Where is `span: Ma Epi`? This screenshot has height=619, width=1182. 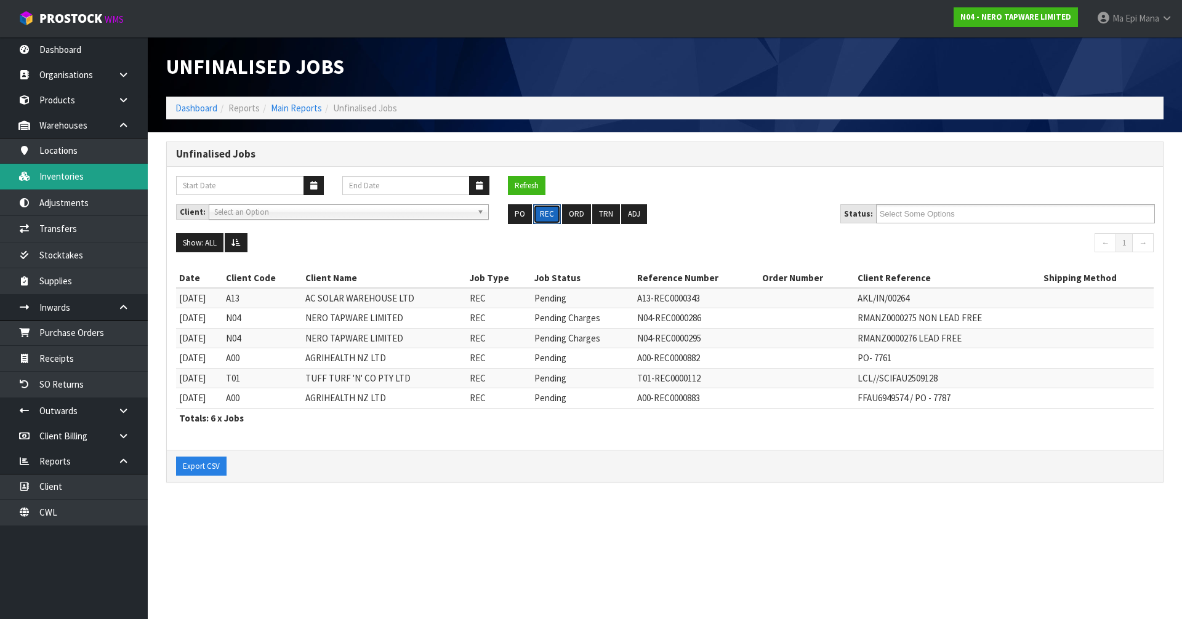 span: Ma Epi is located at coordinates (1125, 18).